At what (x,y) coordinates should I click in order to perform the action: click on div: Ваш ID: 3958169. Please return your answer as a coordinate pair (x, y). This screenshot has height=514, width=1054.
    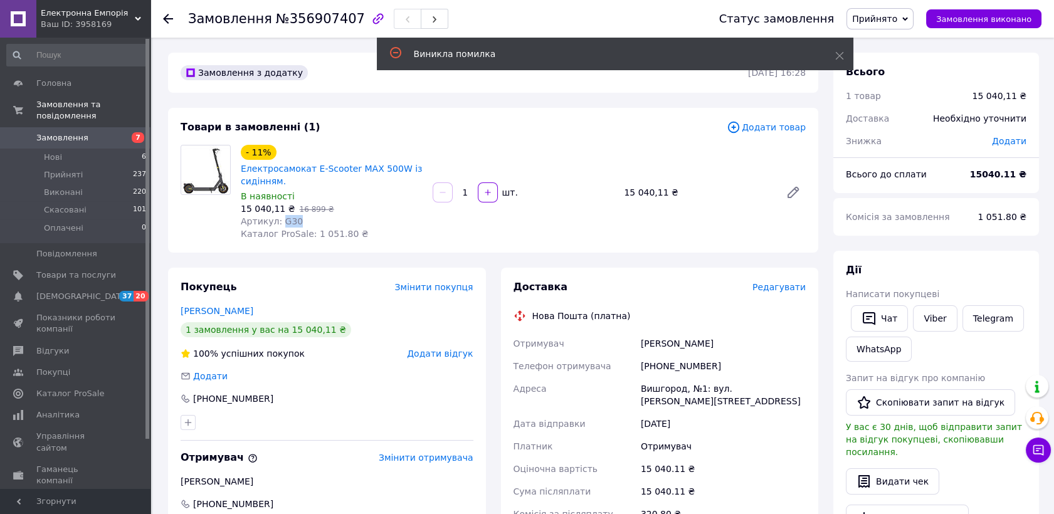
    Looking at the image, I should click on (95, 24).